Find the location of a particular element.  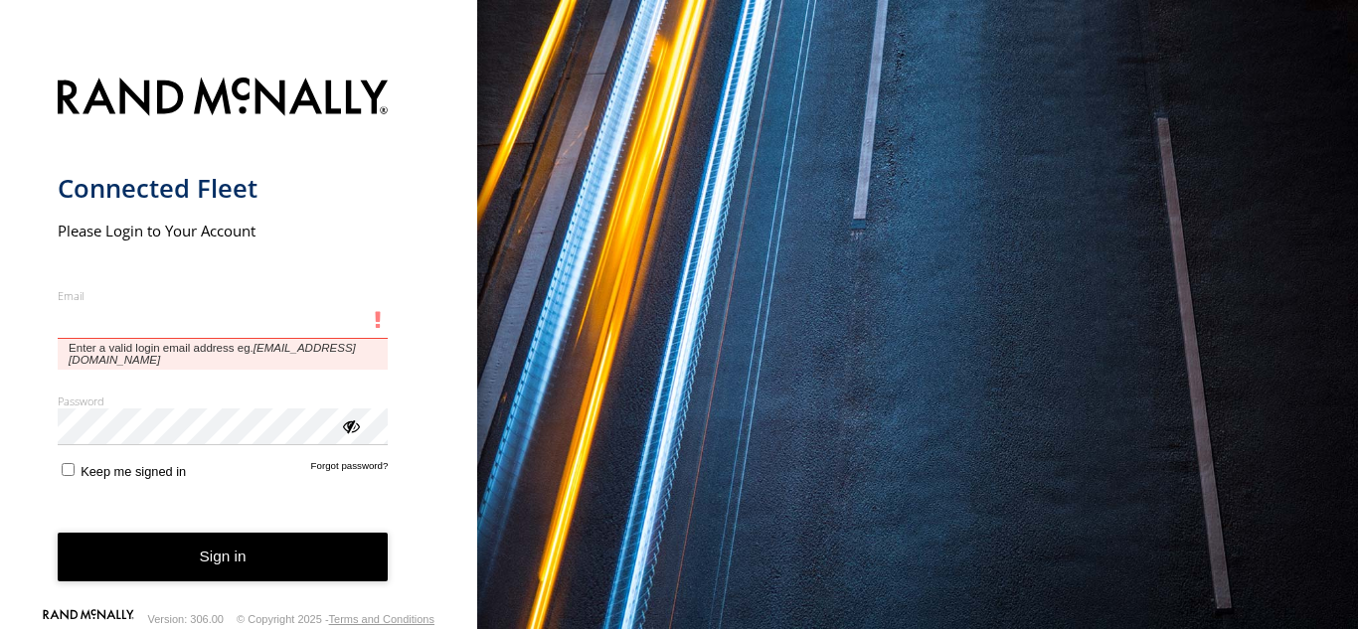

label: Password is located at coordinates (223, 401).